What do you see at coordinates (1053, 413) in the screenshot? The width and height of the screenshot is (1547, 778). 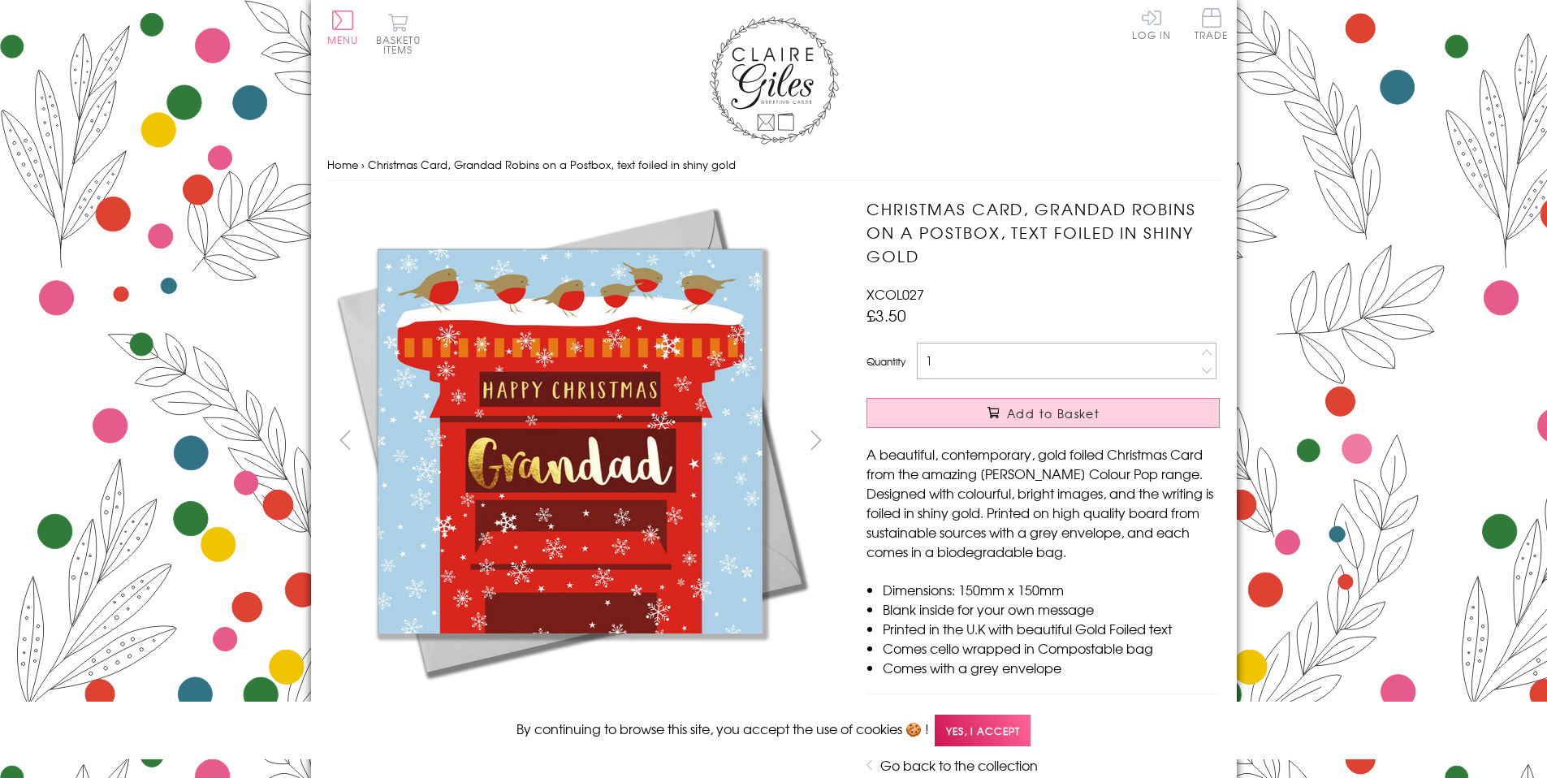 I see `span: Add to Basket` at bounding box center [1053, 413].